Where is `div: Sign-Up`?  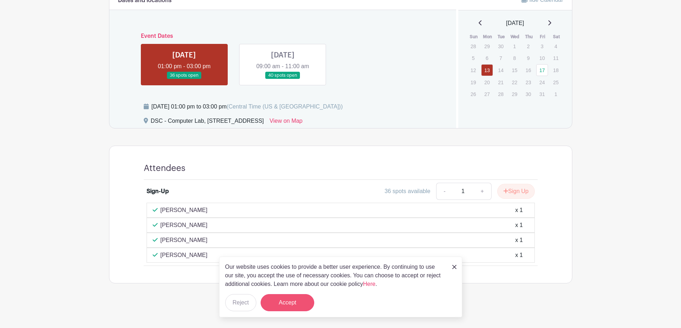
div: Sign-Up is located at coordinates (158, 192).